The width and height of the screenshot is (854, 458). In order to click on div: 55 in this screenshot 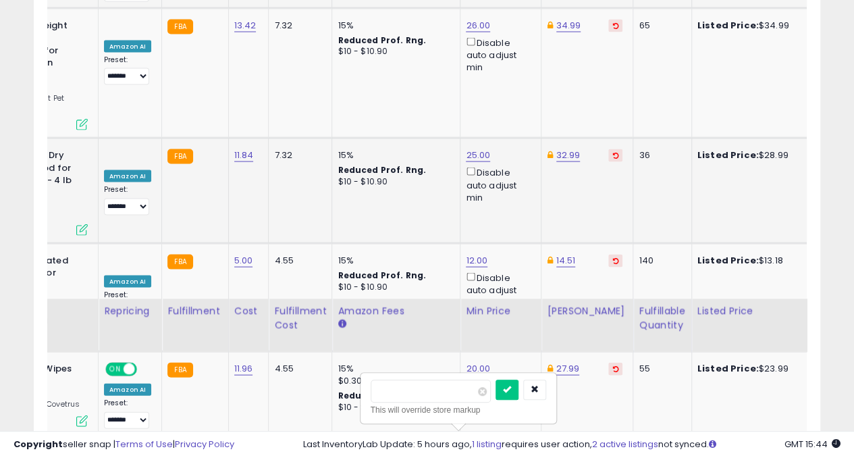, I will do `click(659, 368)`.